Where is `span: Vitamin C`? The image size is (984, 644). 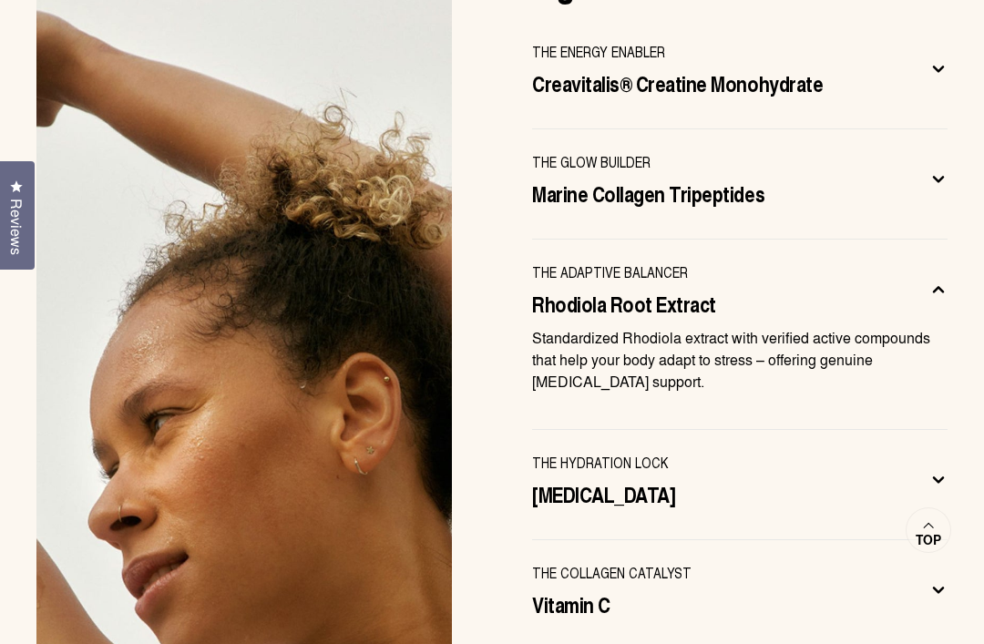
span: Vitamin C is located at coordinates (571, 604).